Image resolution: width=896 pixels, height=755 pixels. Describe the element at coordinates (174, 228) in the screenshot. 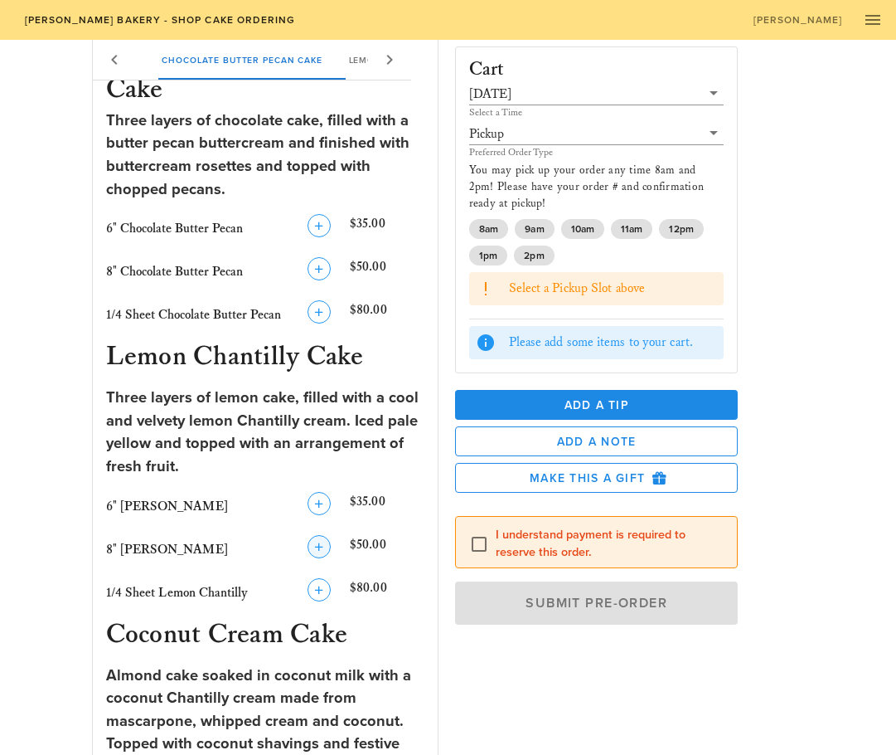

I see `span: 6" Chocolate Butter Pecan` at that location.